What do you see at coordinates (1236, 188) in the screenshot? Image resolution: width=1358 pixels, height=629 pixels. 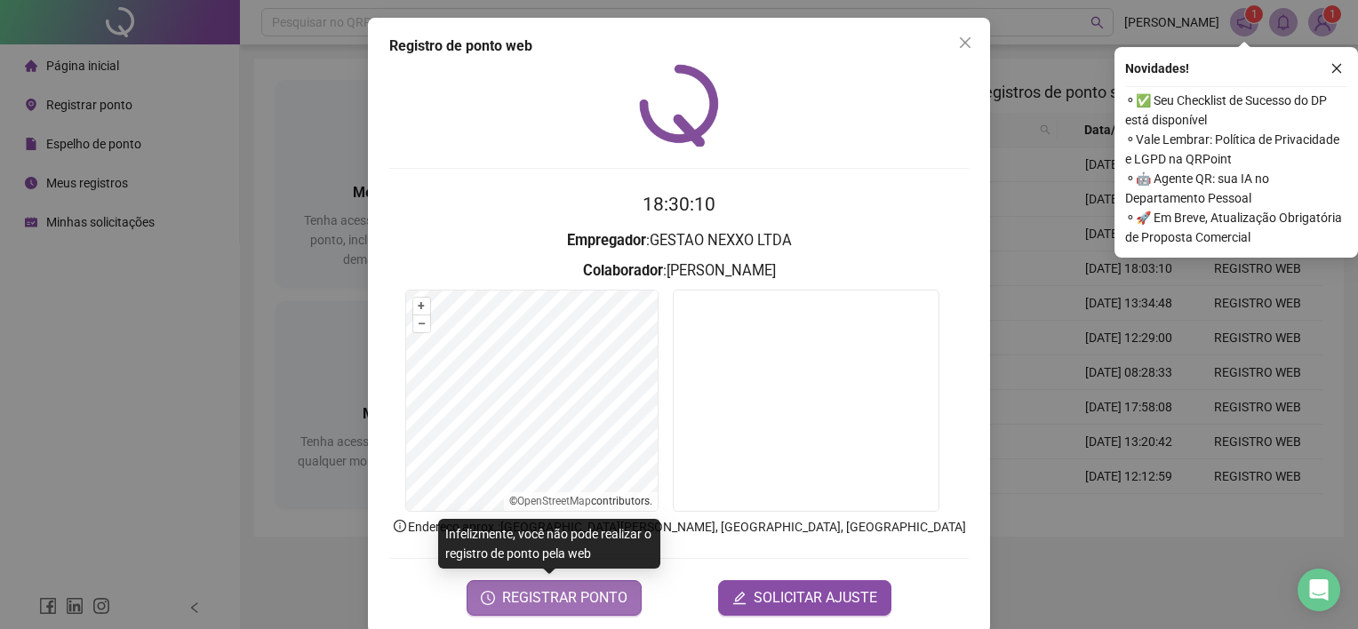 I see `span: ⚬ 🤖 Agente QR: sua IA no Departamento Pessoal` at bounding box center [1236, 188].